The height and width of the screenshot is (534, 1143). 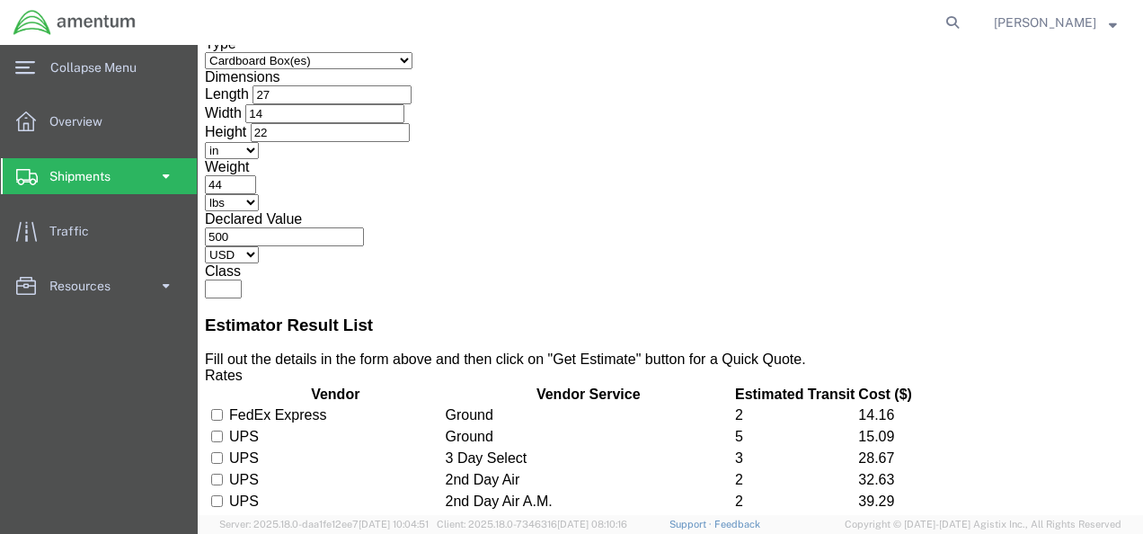 I want to click on th: Cost ($), so click(x=688, y=350).